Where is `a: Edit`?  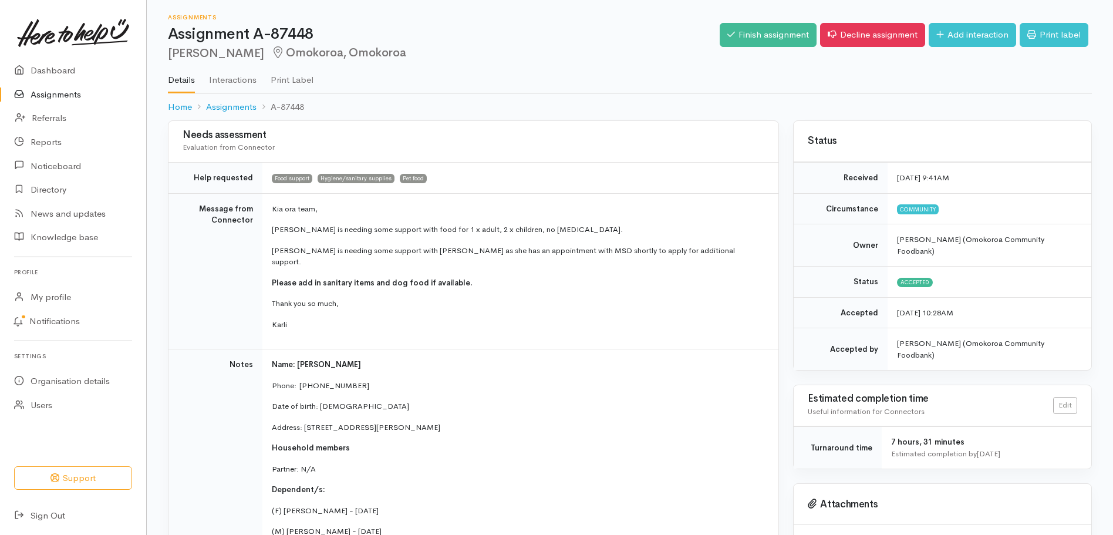 a: Edit is located at coordinates (1065, 405).